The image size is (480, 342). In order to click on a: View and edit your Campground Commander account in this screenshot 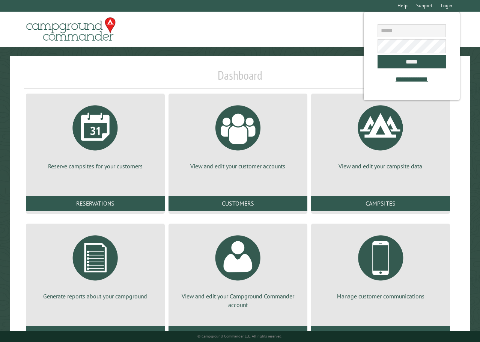, I will do `click(238, 269)`.